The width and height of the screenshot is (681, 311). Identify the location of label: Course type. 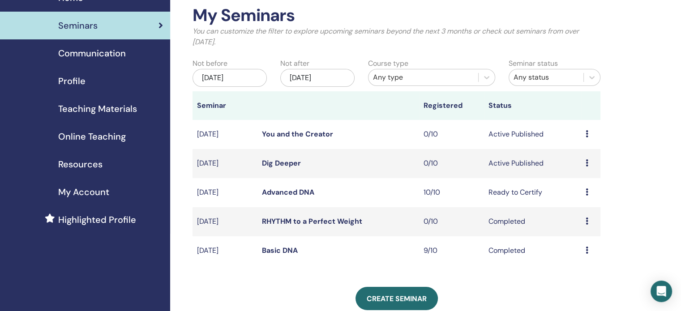
(388, 64).